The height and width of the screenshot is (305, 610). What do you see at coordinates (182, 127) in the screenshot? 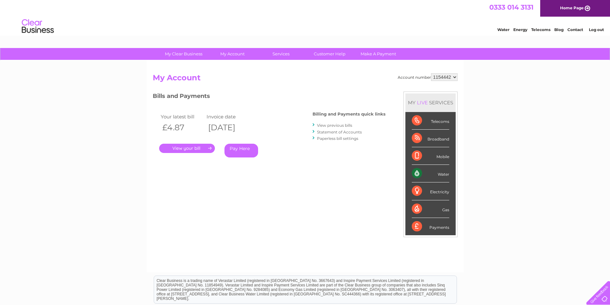
I see `th: £4.87` at bounding box center [182, 127].